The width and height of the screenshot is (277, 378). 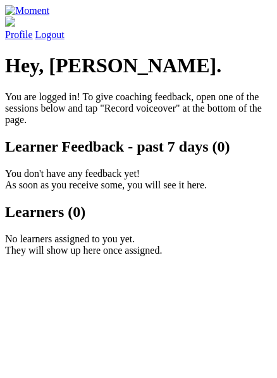 I want to click on h2: Learners (0), so click(x=139, y=212).